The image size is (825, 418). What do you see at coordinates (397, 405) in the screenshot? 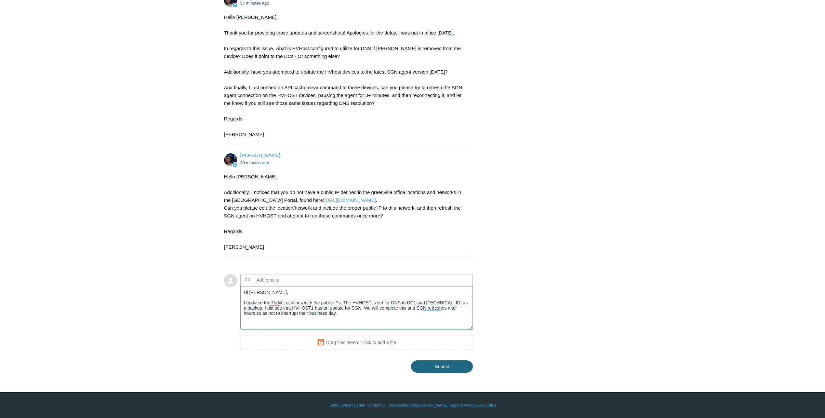
I see `a: Your Todyl Dashboard` at bounding box center [397, 405].